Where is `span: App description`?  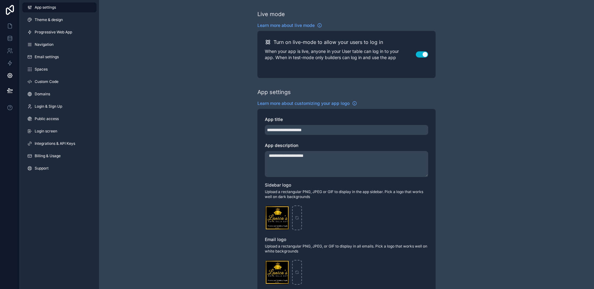 span: App description is located at coordinates (282, 145).